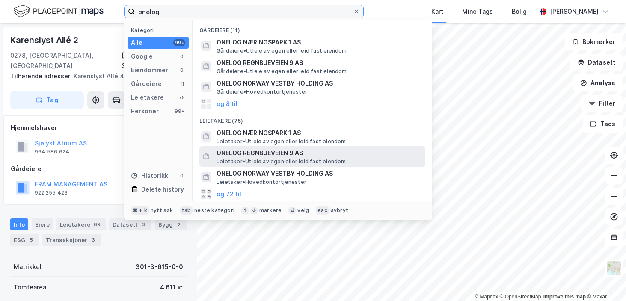 The height and width of the screenshot is (301, 626). I want to click on span: Tilhørende adresser:, so click(42, 76).